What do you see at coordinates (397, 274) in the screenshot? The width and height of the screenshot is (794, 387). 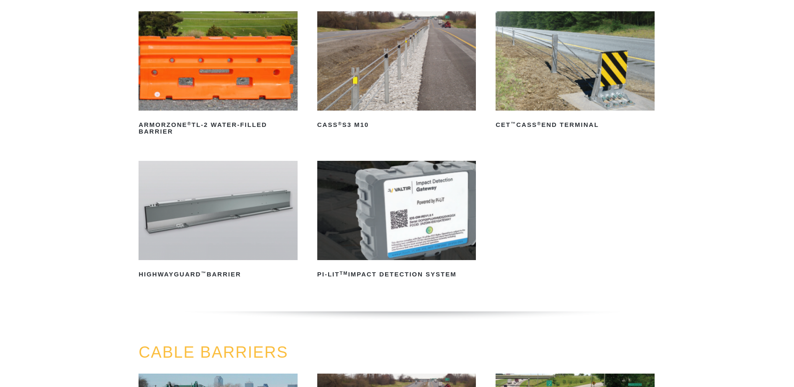 I see `h2: PI-LIT Impact Detection System` at bounding box center [397, 274].